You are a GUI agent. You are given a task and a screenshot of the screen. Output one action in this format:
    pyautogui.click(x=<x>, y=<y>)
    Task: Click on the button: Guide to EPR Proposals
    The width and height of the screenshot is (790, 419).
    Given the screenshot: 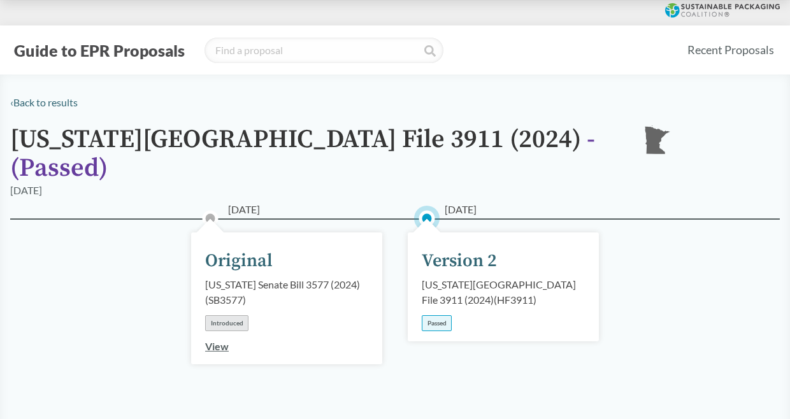 What is the action you would take?
    pyautogui.click(x=99, y=50)
    